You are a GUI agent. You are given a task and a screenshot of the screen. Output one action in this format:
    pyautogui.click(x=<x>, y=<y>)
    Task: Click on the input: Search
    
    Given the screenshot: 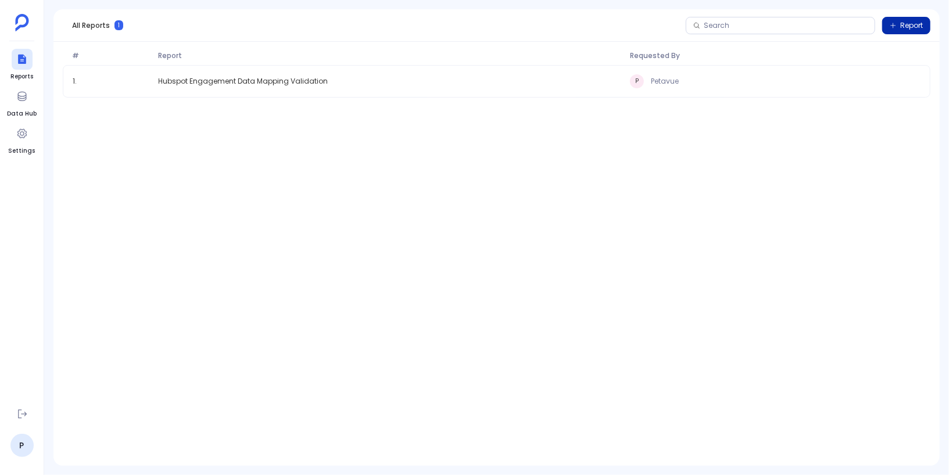 What is the action you would take?
    pyautogui.click(x=785, y=26)
    